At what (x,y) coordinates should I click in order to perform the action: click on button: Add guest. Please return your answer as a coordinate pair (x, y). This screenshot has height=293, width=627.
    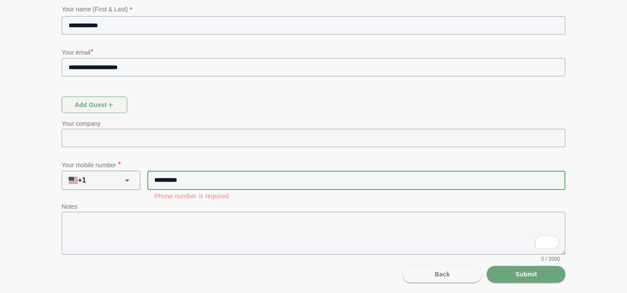
    Looking at the image, I should click on (94, 105).